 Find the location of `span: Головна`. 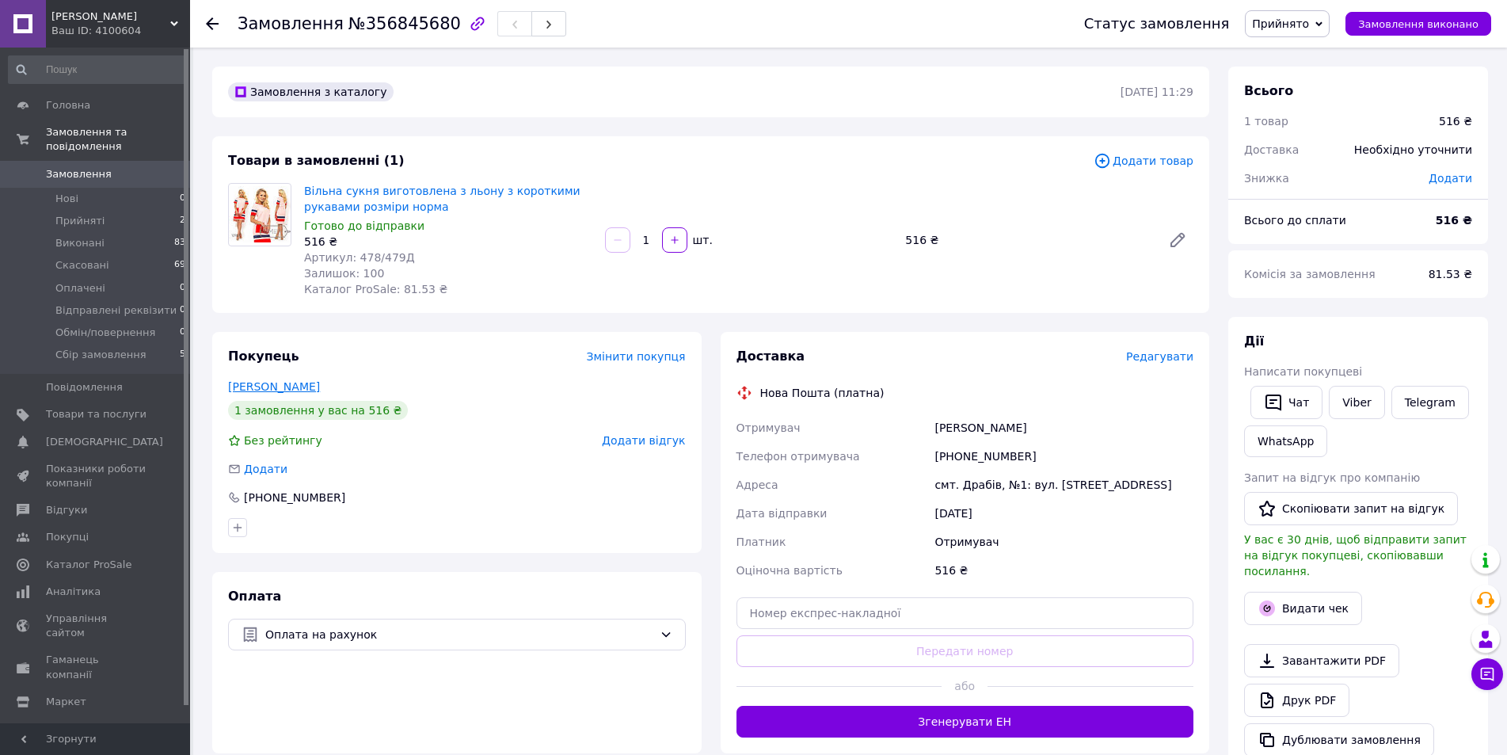

span: Головна is located at coordinates (68, 105).